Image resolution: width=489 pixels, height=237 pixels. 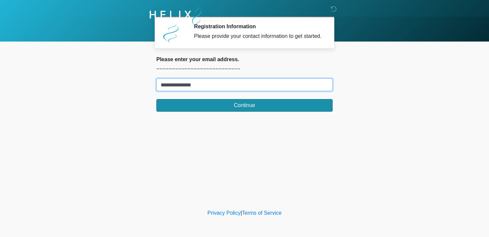 What do you see at coordinates (199, 17) in the screenshot?
I see `img: Helix Biowellness Logo` at bounding box center [199, 17].